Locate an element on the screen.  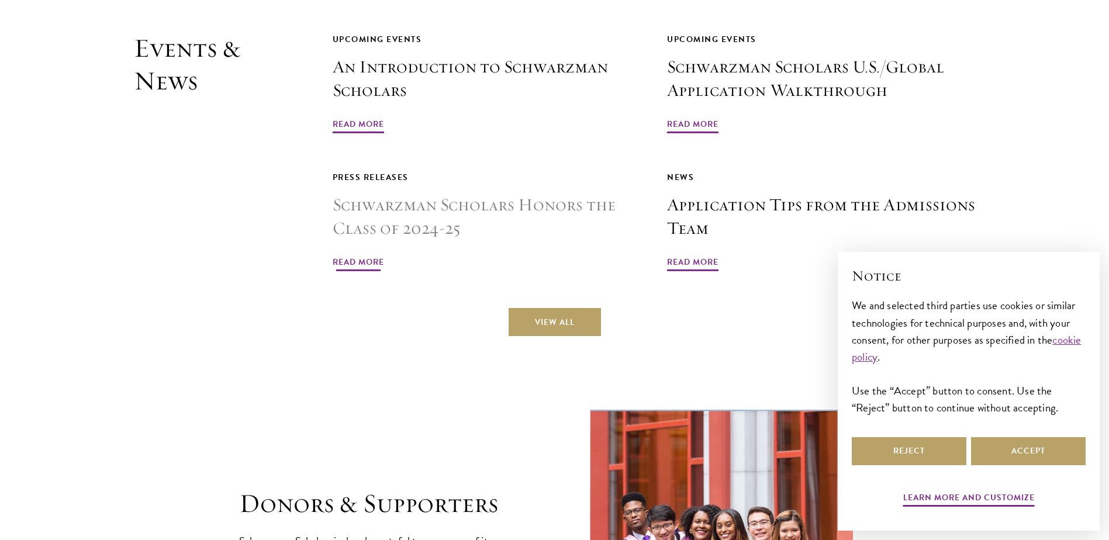
a: cookie policy is located at coordinates (966, 348).